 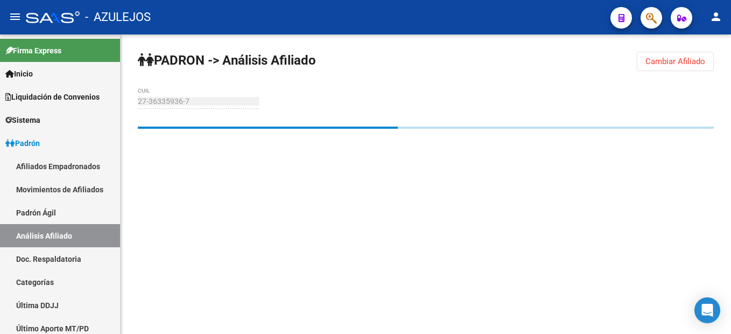 What do you see at coordinates (15, 17) in the screenshot?
I see `mat-icon: menu` at bounding box center [15, 17].